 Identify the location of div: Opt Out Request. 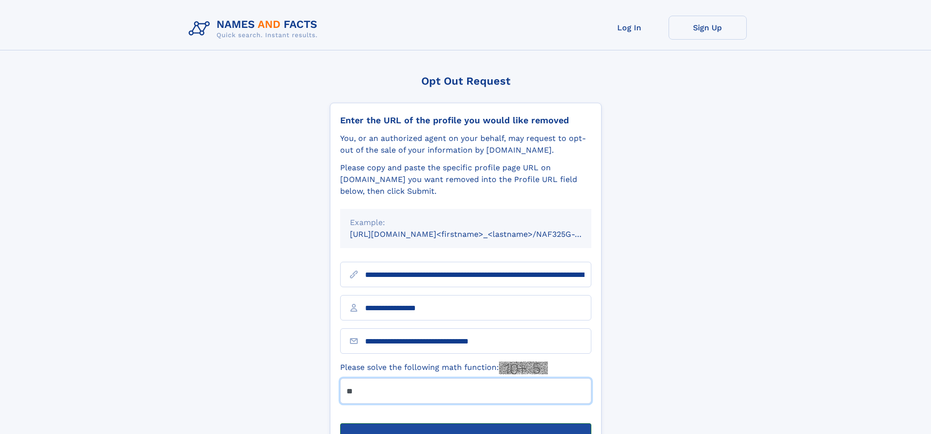
(466, 81).